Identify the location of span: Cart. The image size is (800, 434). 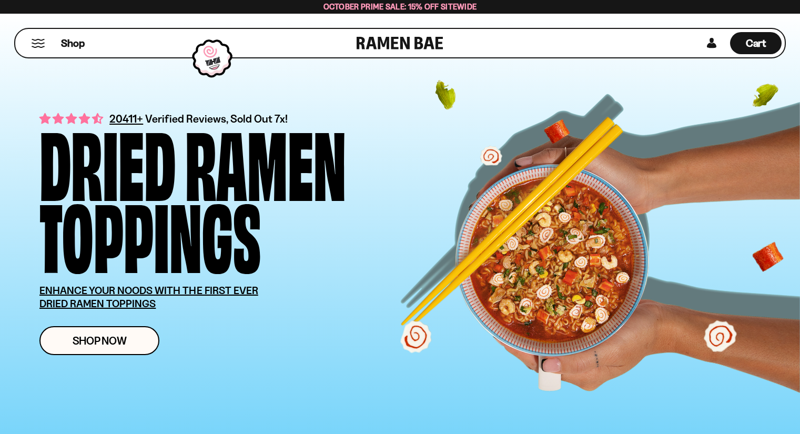
(756, 43).